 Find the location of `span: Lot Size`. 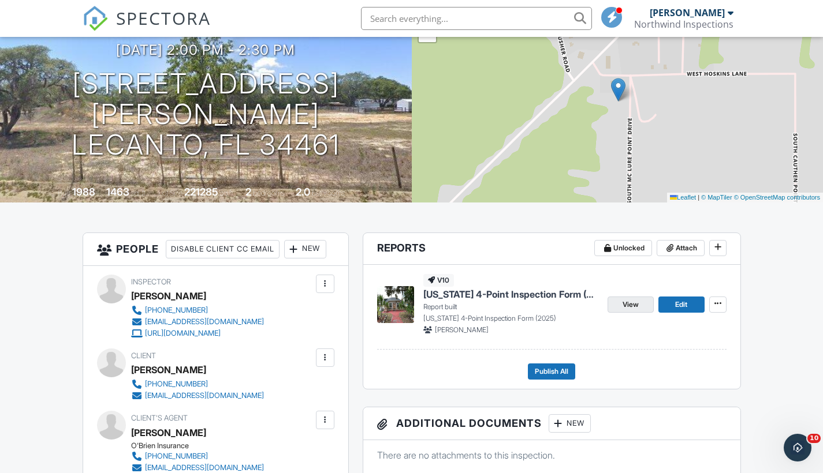

span: Lot Size is located at coordinates (170, 193).